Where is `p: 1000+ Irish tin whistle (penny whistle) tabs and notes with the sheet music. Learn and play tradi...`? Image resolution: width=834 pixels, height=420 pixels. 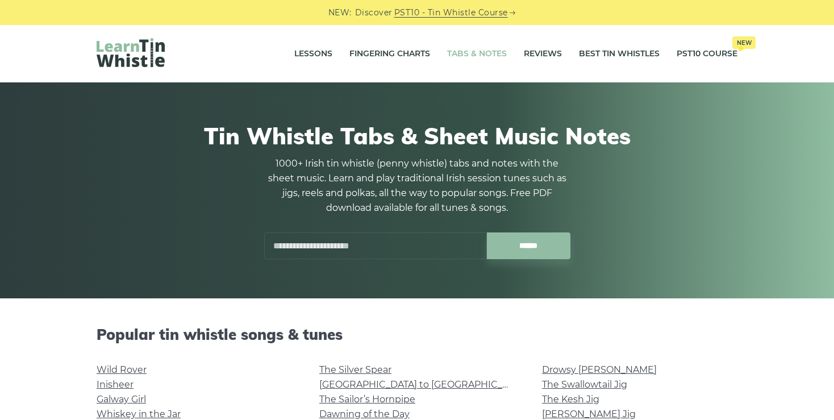 p: 1000+ Irish tin whistle (penny whistle) tabs and notes with the sheet music. Learn and play tradi... is located at coordinates (417, 186).